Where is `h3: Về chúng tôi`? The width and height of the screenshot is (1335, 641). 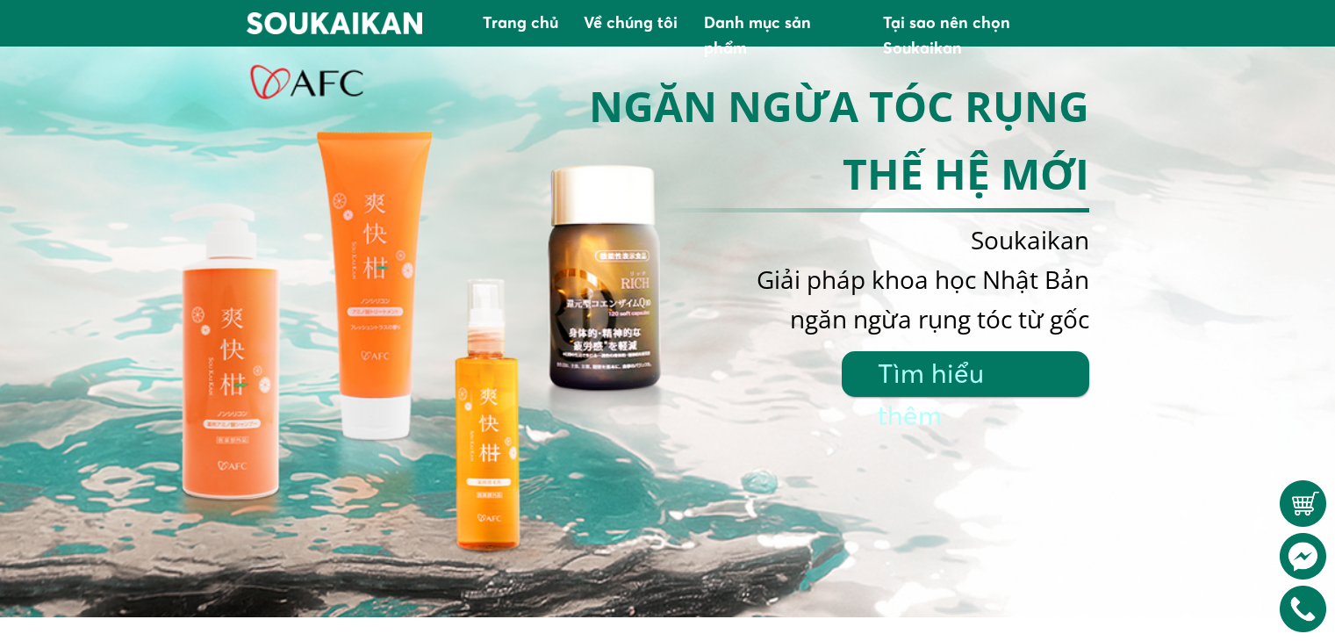
h3: Về chúng tôi is located at coordinates (631, 23).